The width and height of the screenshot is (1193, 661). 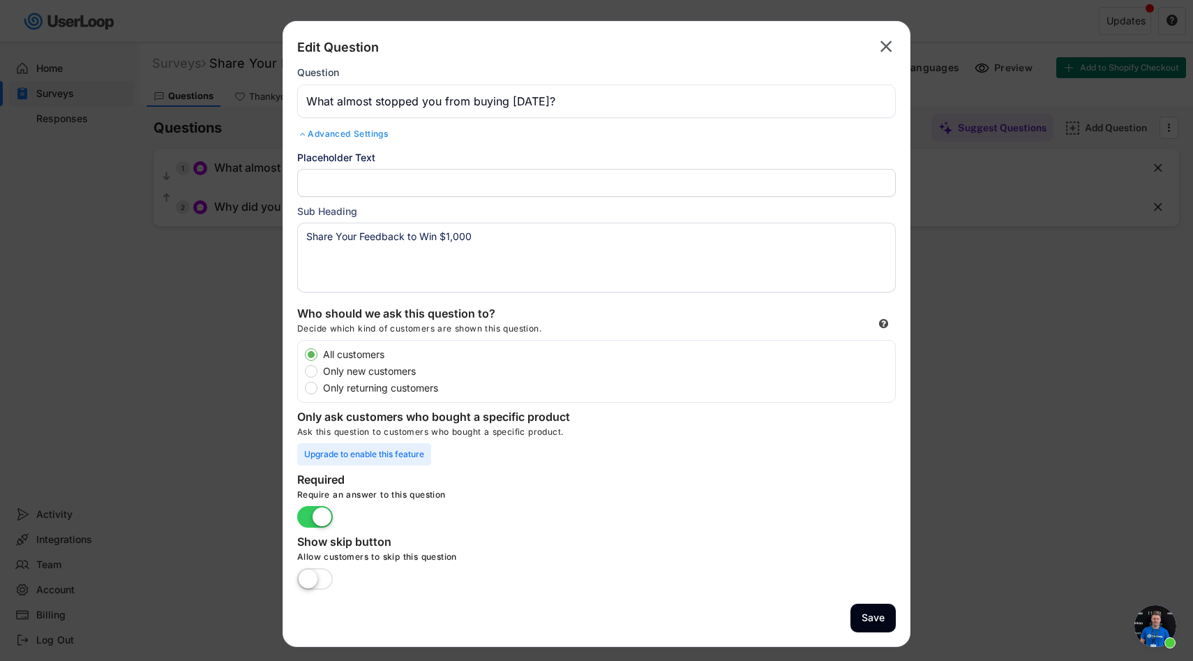 What do you see at coordinates (597, 101) in the screenshot?
I see `input: Type your question here...` at bounding box center [597, 101].